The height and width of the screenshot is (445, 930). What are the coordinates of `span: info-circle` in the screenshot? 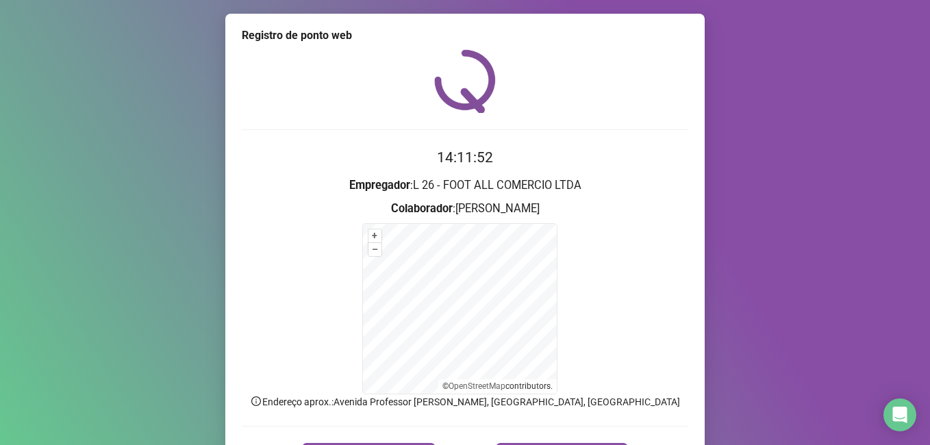 It's located at (256, 401).